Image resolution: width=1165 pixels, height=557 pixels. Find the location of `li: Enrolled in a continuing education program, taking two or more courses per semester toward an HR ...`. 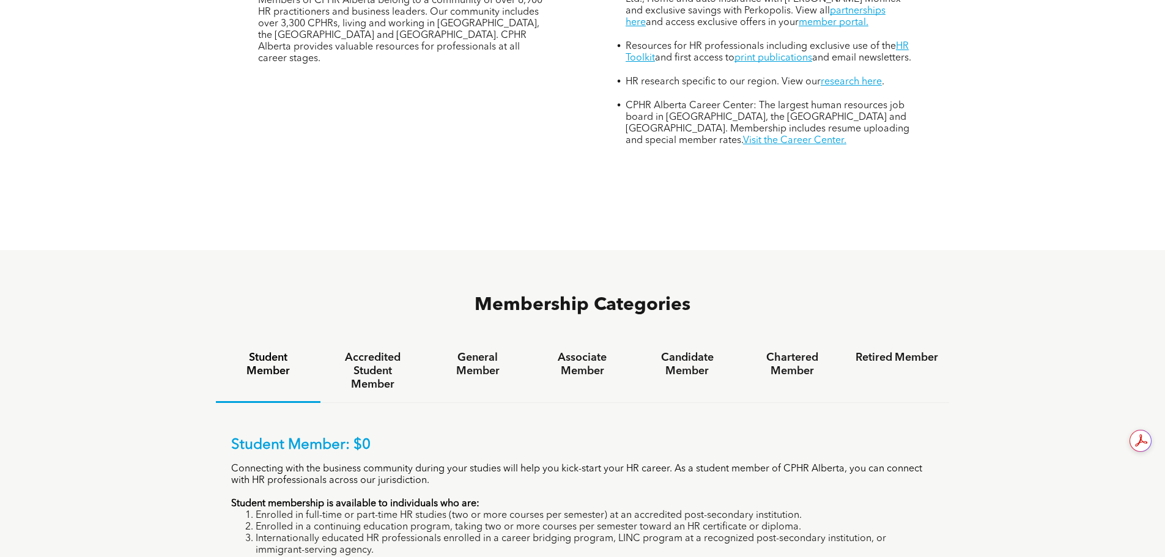

li: Enrolled in a continuing education program, taking two or more courses per semester toward an HR ... is located at coordinates (595, 527).